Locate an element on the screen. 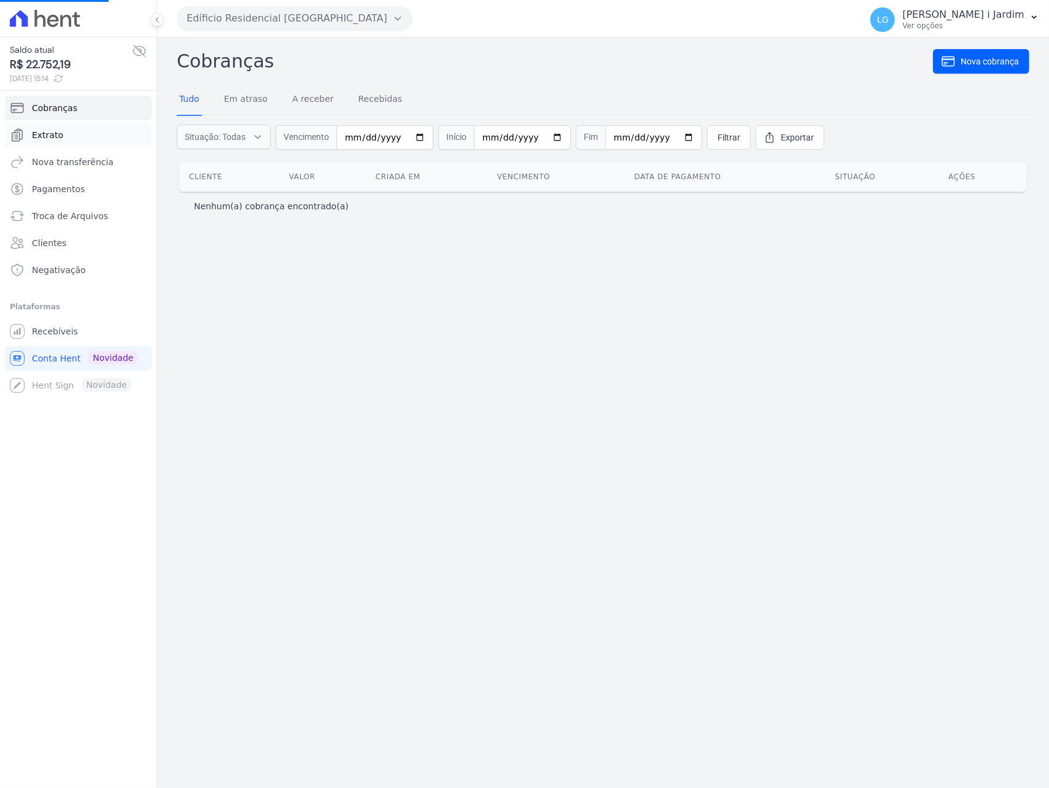 The width and height of the screenshot is (1049, 788). span: Nova cobrança is located at coordinates (990, 61).